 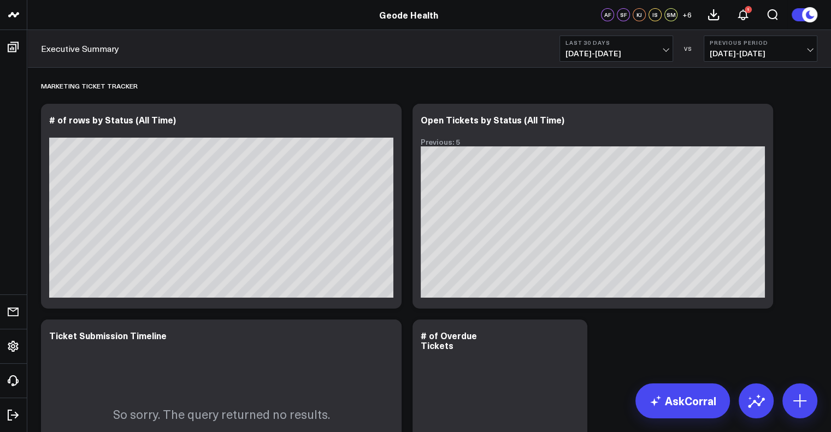 I want to click on a: AskCorral, so click(x=682, y=401).